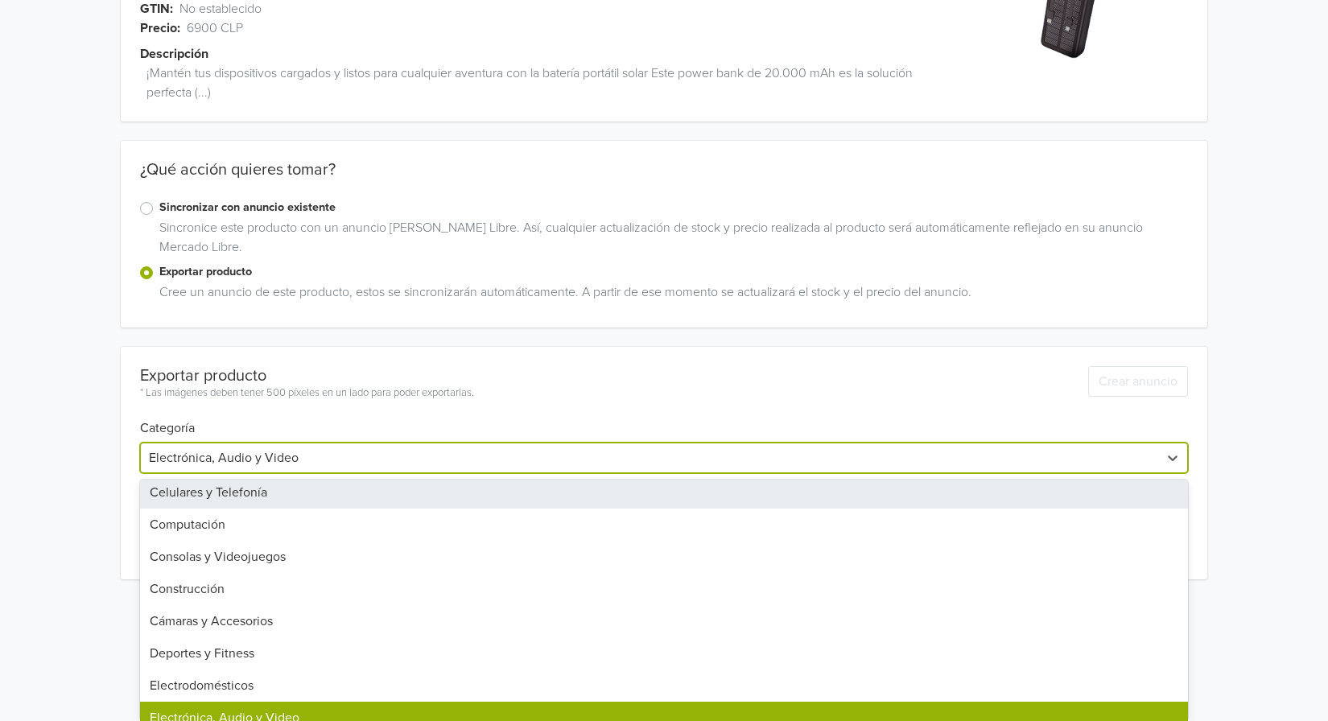 Image resolution: width=1328 pixels, height=721 pixels. I want to click on div: Construcción, so click(664, 589).